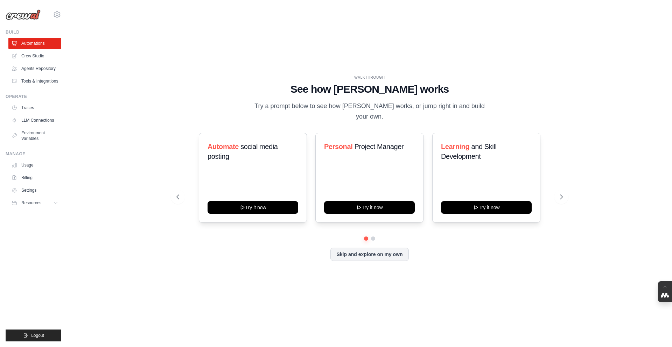 The width and height of the screenshot is (672, 347). Describe the element at coordinates (33, 32) in the screenshot. I see `div: Build` at that location.